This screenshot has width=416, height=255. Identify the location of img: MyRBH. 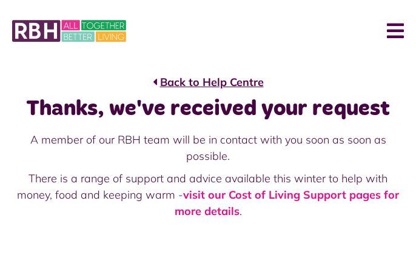
(69, 31).